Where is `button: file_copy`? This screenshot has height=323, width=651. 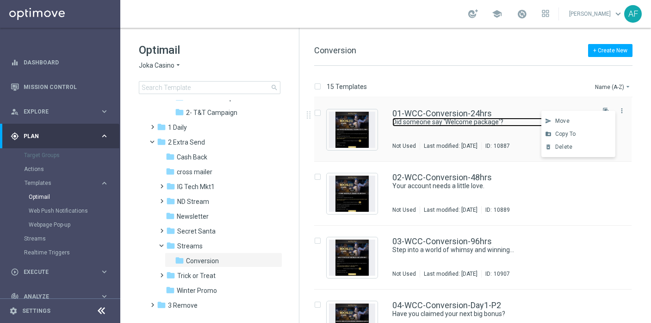
button: file_copy is located at coordinates (606, 111).